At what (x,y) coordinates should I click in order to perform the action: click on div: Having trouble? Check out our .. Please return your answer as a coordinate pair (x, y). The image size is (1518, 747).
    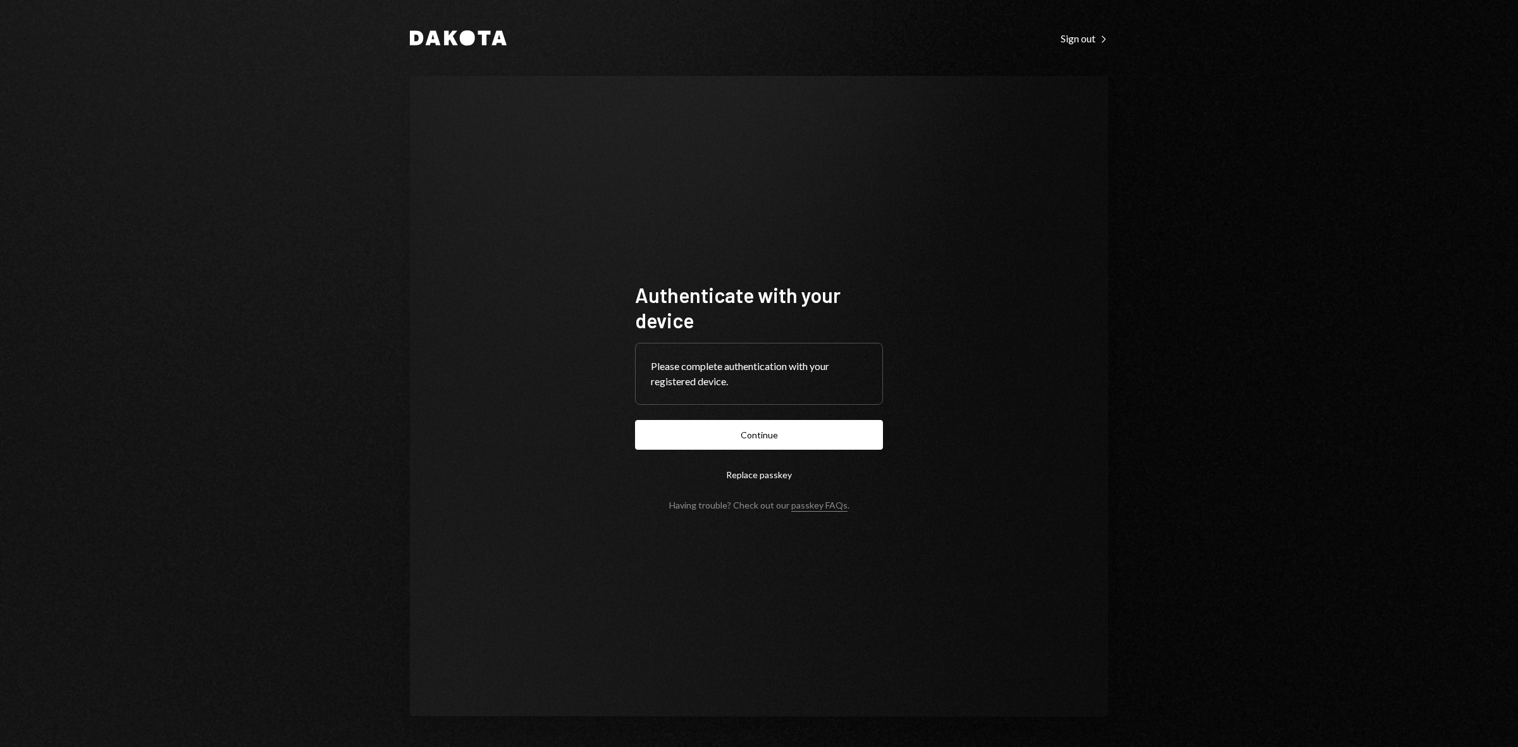
    Looking at the image, I should click on (759, 505).